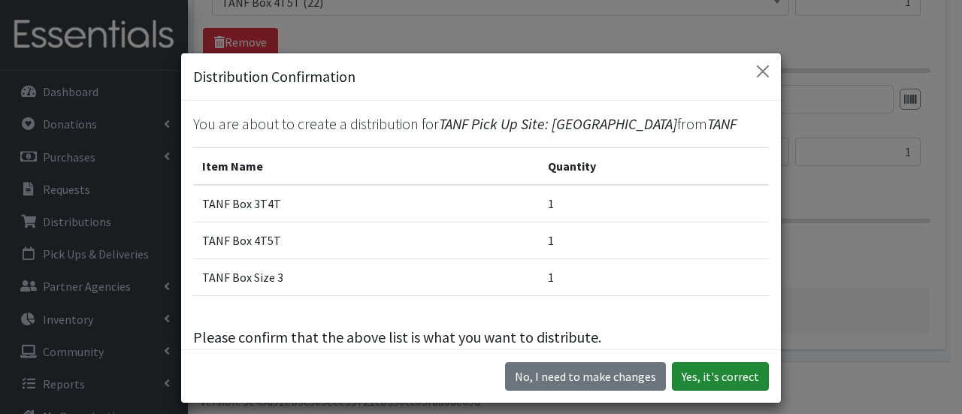  What do you see at coordinates (366, 204) in the screenshot?
I see `td: TANF Box 3T4T` at bounding box center [366, 204].